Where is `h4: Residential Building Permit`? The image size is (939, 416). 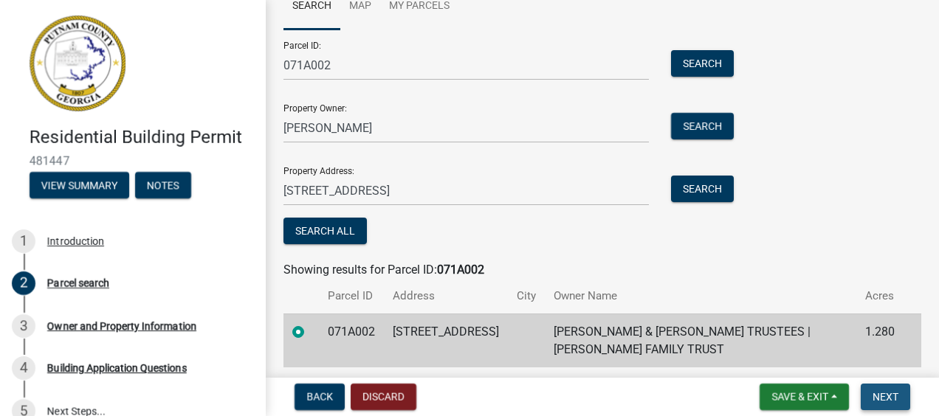 h4: Residential Building Permit is located at coordinates (142, 137).